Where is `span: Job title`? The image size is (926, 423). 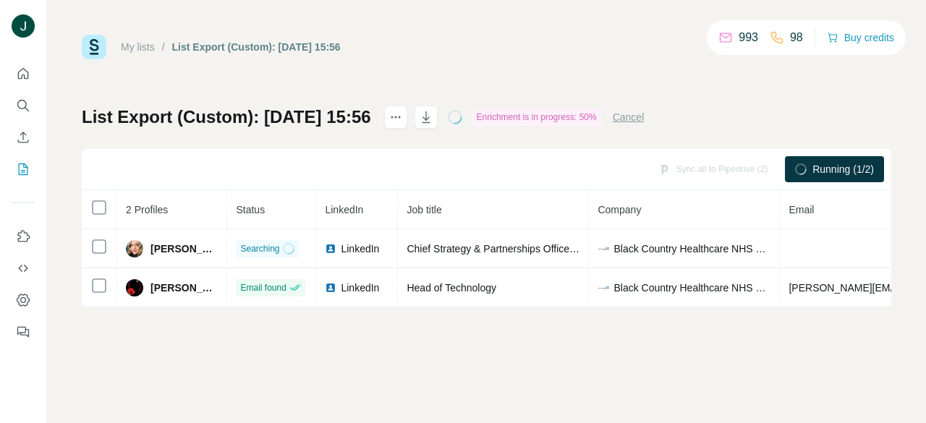 span: Job title is located at coordinates (424, 210).